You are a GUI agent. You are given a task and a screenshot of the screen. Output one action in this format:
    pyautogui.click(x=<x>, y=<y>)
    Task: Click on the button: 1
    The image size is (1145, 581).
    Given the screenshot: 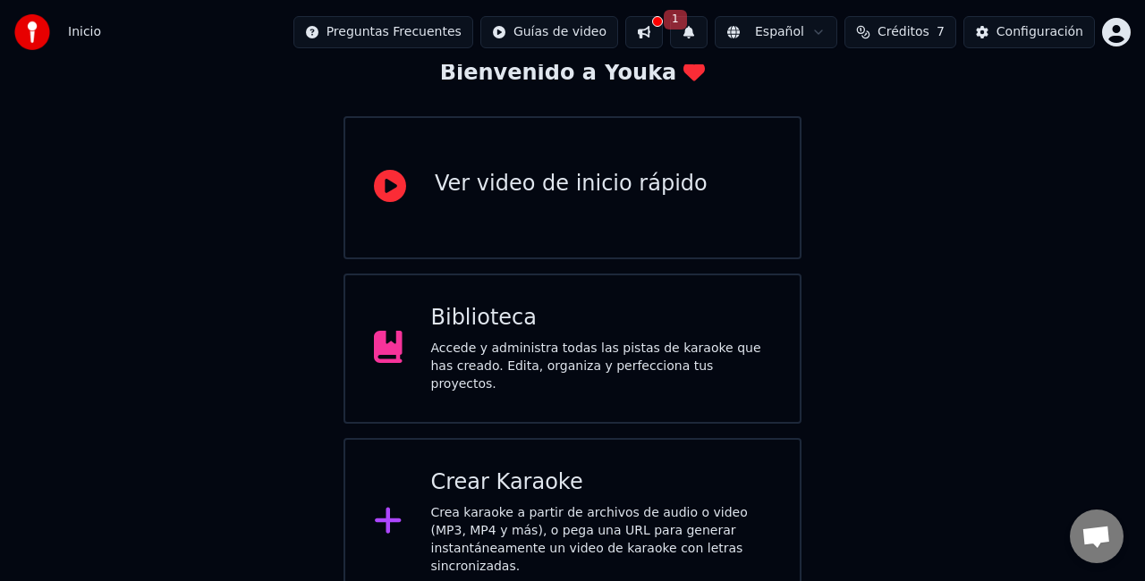 What is the action you would take?
    pyautogui.click(x=689, y=32)
    